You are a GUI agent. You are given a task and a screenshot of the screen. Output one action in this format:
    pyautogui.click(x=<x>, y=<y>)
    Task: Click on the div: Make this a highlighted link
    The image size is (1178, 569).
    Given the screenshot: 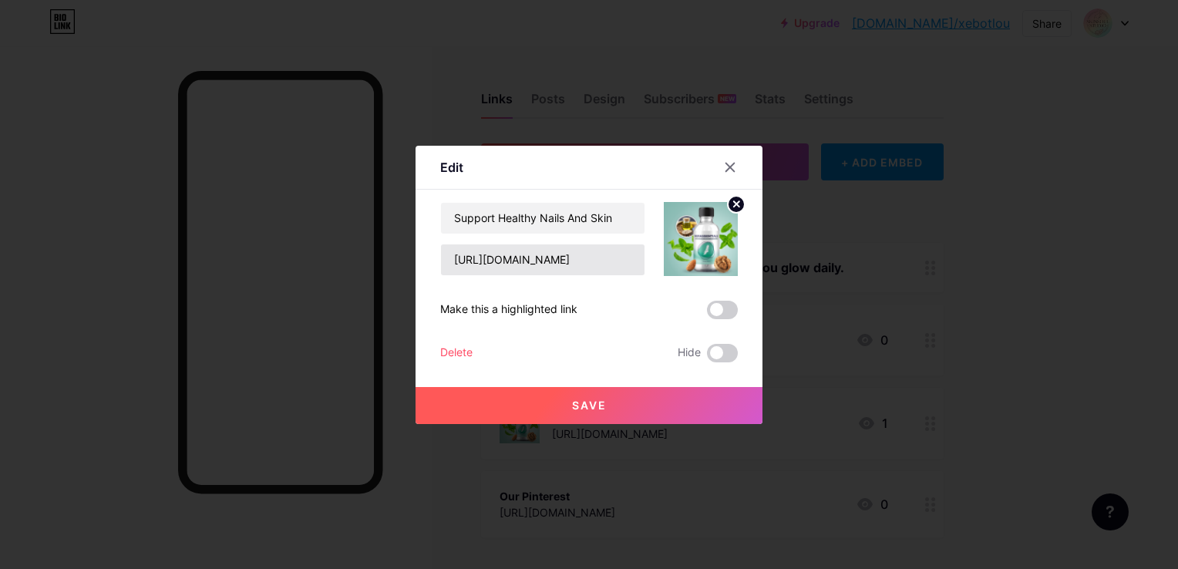 What is the action you would take?
    pyautogui.click(x=509, y=310)
    